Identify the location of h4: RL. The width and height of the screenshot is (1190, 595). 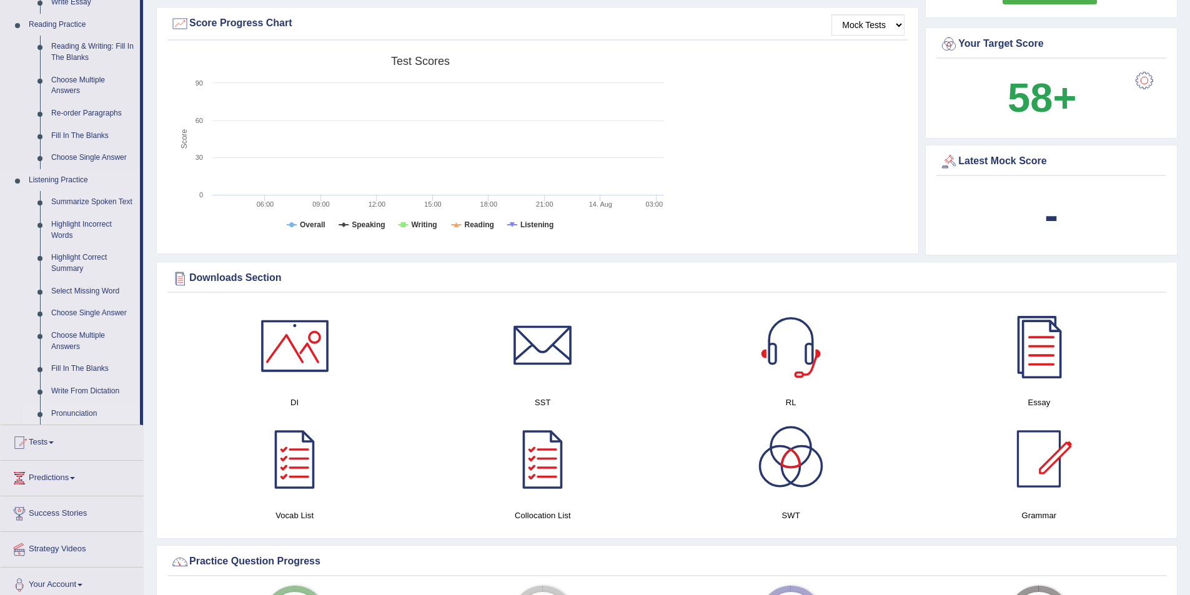
(791, 402).